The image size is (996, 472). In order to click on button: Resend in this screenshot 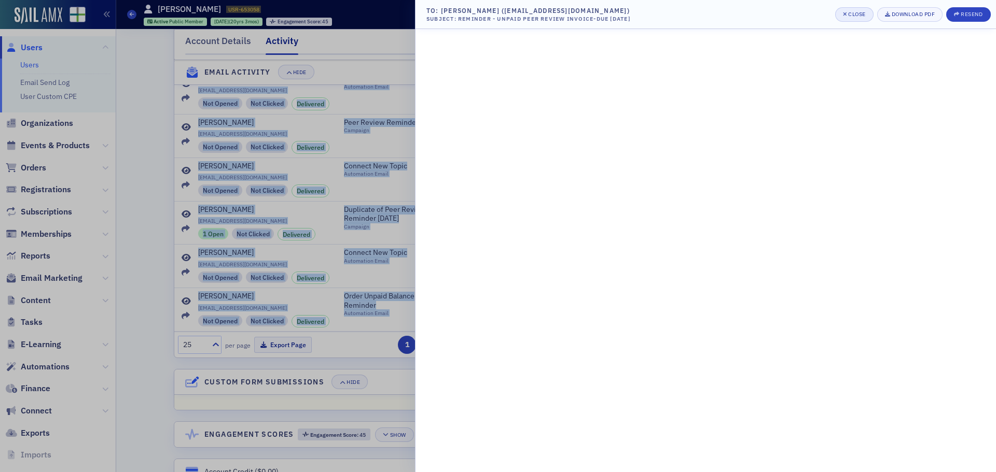, I will do `click(968, 15)`.